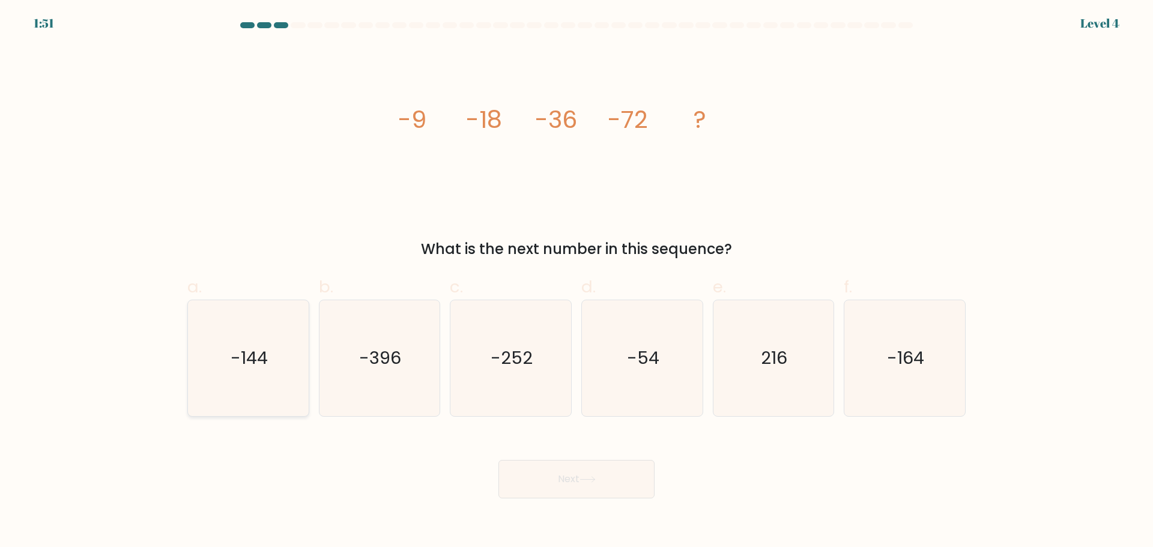 The image size is (1153, 547). I want to click on text: -144, so click(249, 358).